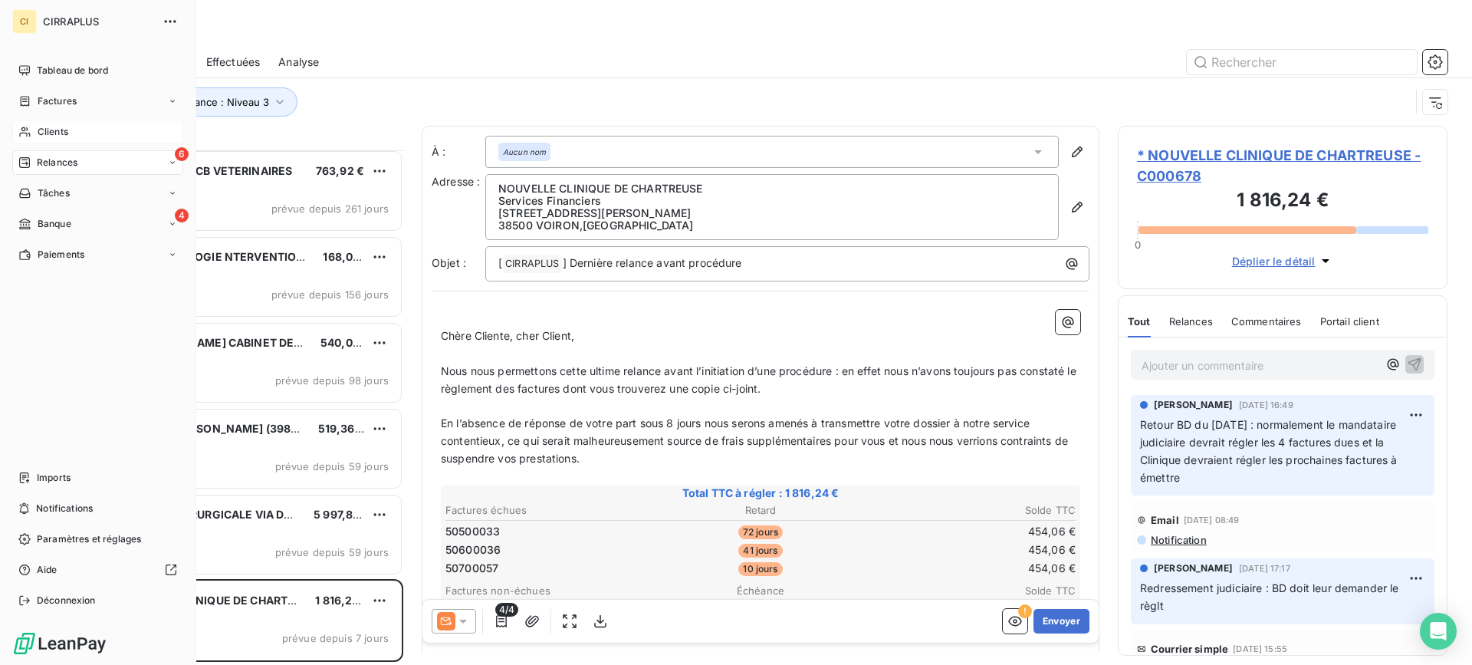  I want to click on span: Commentaires, so click(1267, 321).